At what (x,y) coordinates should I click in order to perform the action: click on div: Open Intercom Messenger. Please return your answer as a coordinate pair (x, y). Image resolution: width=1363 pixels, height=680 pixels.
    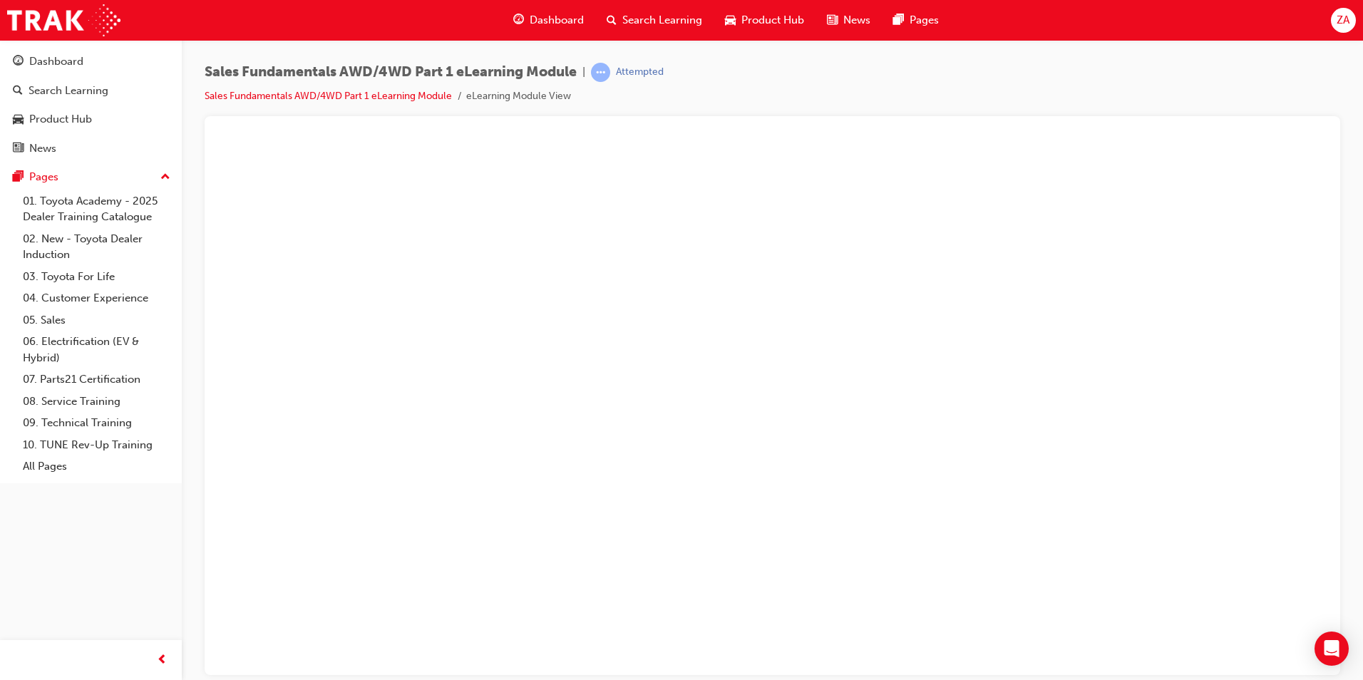
    Looking at the image, I should click on (1332, 649).